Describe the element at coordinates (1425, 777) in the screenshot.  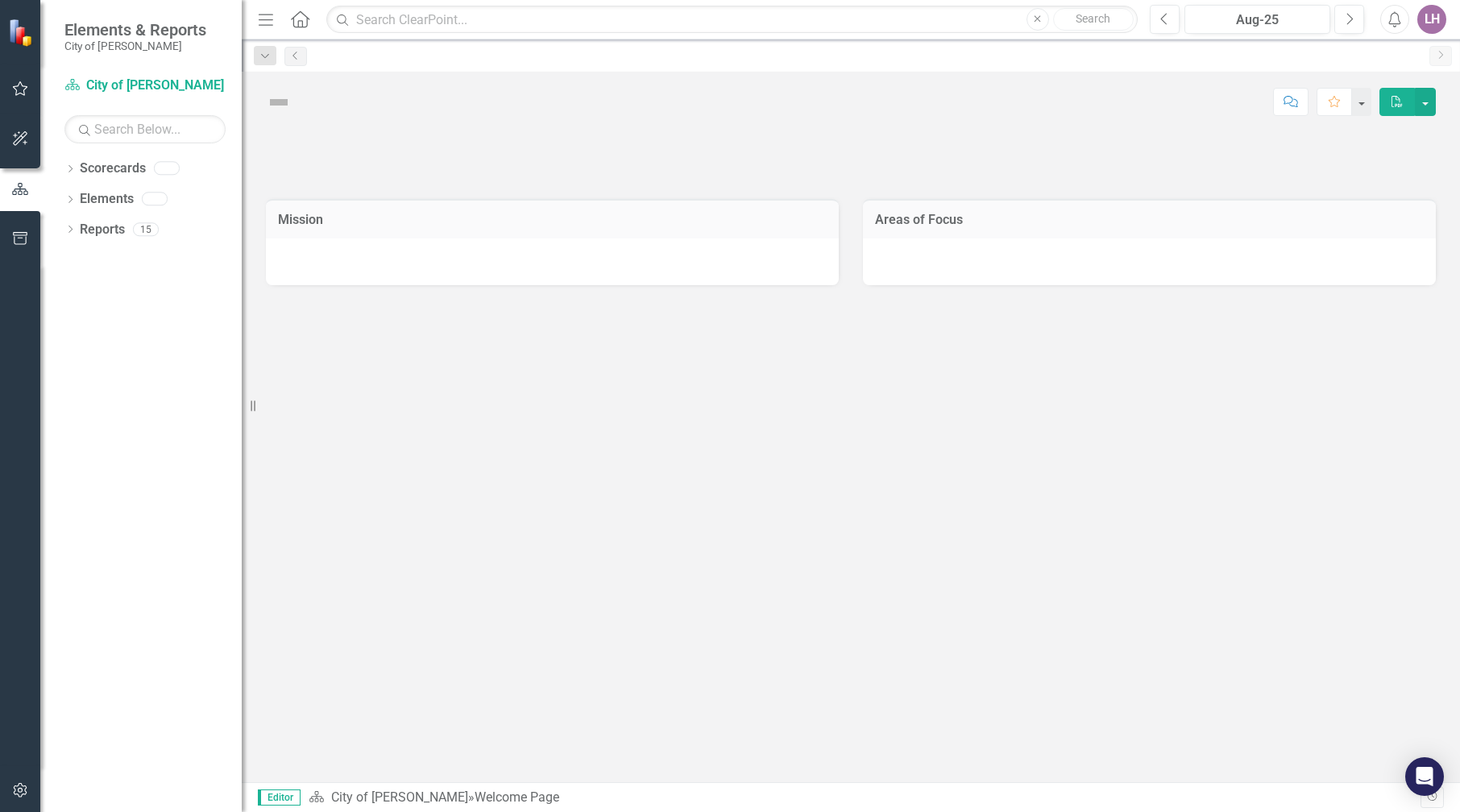
I see `div: Open Intercom Messenger` at that location.